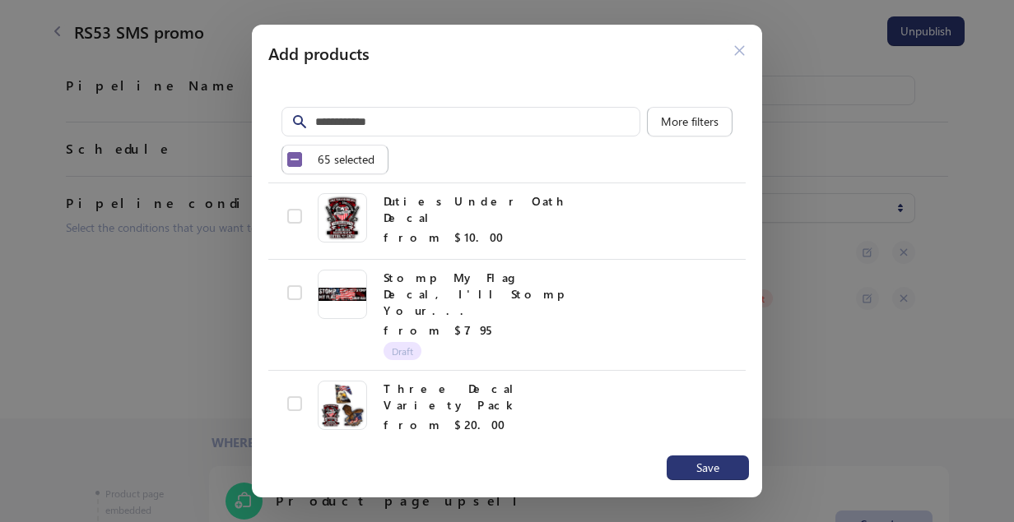 Image resolution: width=1014 pixels, height=522 pixels. What do you see at coordinates (476, 209) in the screenshot?
I see `span: Duties Under Oath Decal` at bounding box center [476, 209].